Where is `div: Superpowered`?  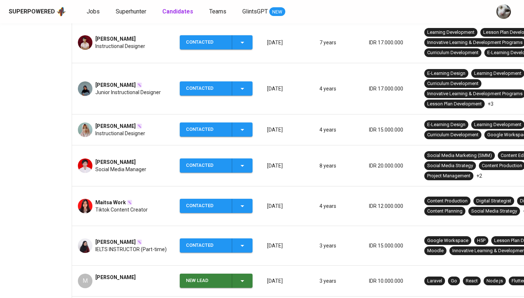 div: Superpowered is located at coordinates (32, 12).